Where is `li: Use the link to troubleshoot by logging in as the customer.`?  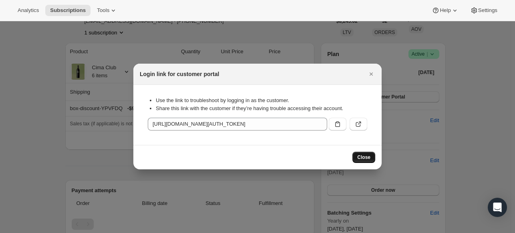
li: Use the link to troubleshoot by logging in as the customer. is located at coordinates (261, 100).